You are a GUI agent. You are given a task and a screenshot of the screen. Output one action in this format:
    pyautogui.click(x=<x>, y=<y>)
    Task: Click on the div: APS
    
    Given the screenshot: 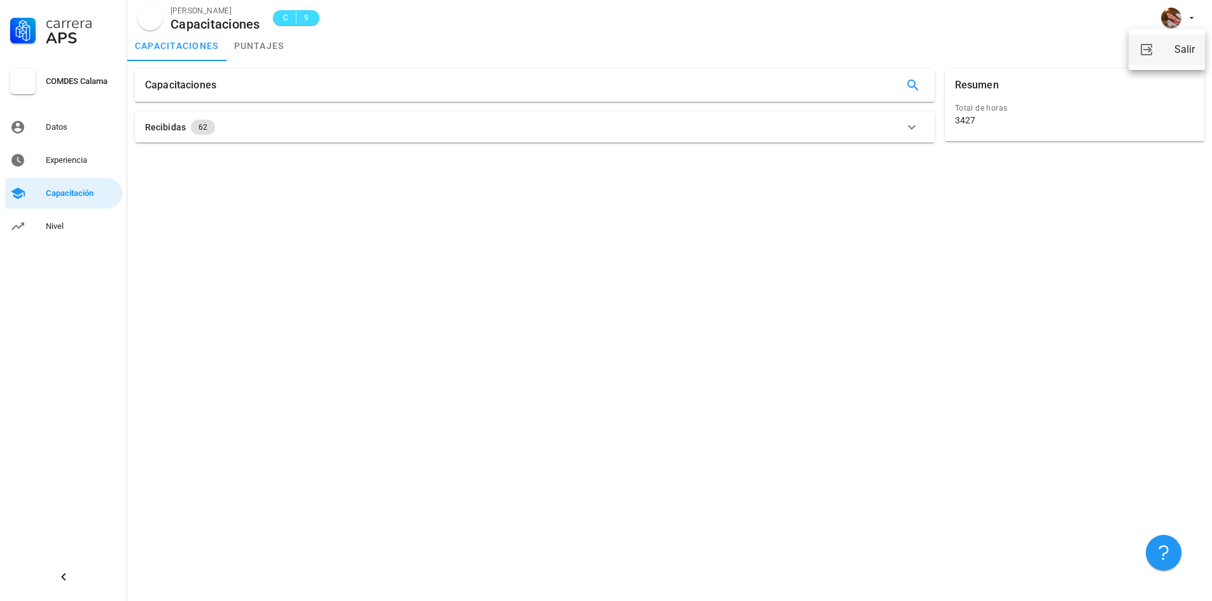 What is the action you would take?
    pyautogui.click(x=81, y=38)
    